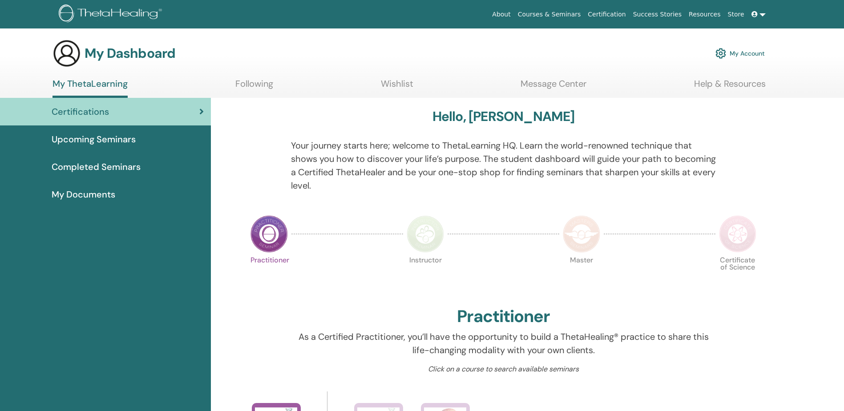 The image size is (844, 411). Describe the element at coordinates (721, 53) in the screenshot. I see `img: cog.svg` at that location.